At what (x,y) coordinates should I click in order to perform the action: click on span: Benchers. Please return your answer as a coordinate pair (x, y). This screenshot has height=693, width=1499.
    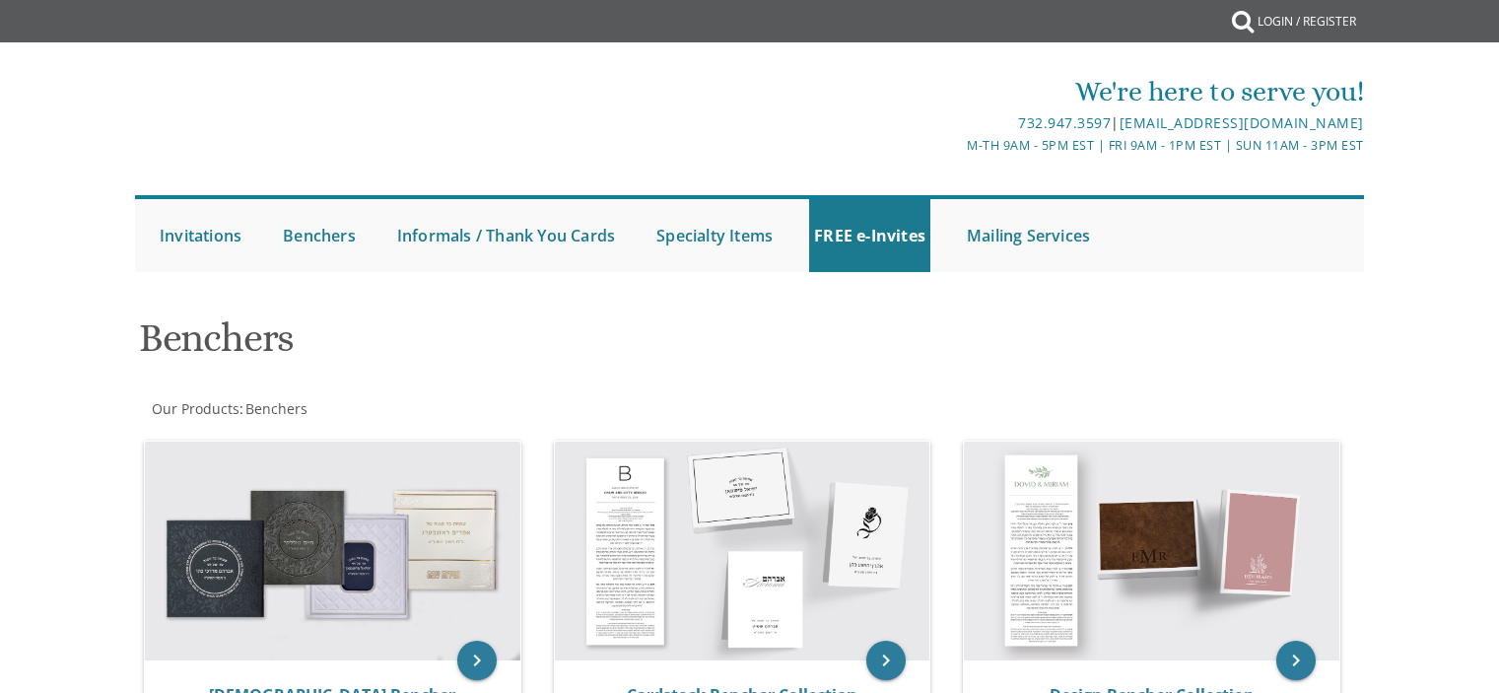
    Looking at the image, I should click on (276, 408).